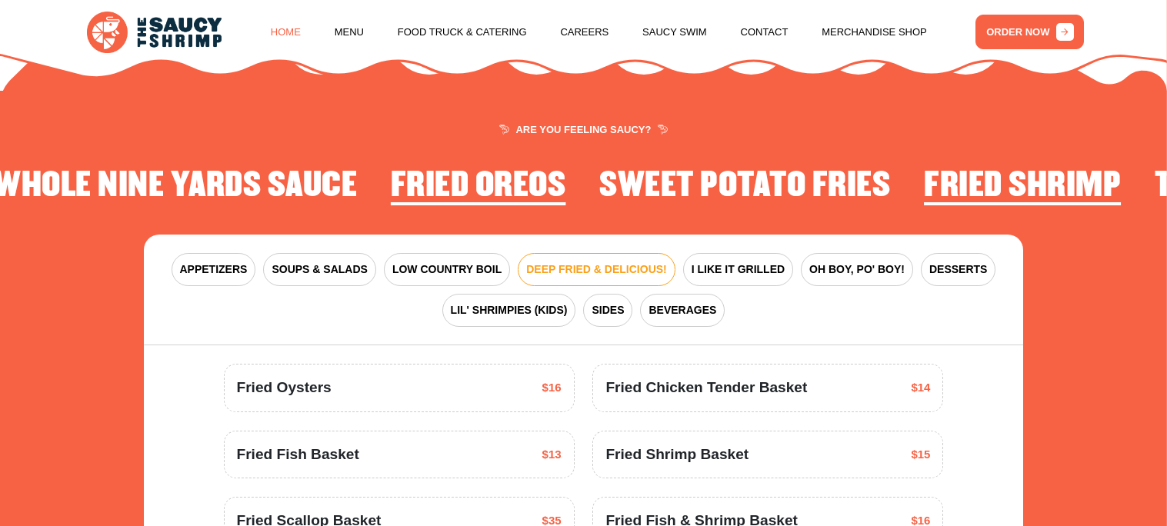 The height and width of the screenshot is (526, 1167). What do you see at coordinates (745, 186) in the screenshot?
I see `h2: Sweet Potato Fries` at bounding box center [745, 186].